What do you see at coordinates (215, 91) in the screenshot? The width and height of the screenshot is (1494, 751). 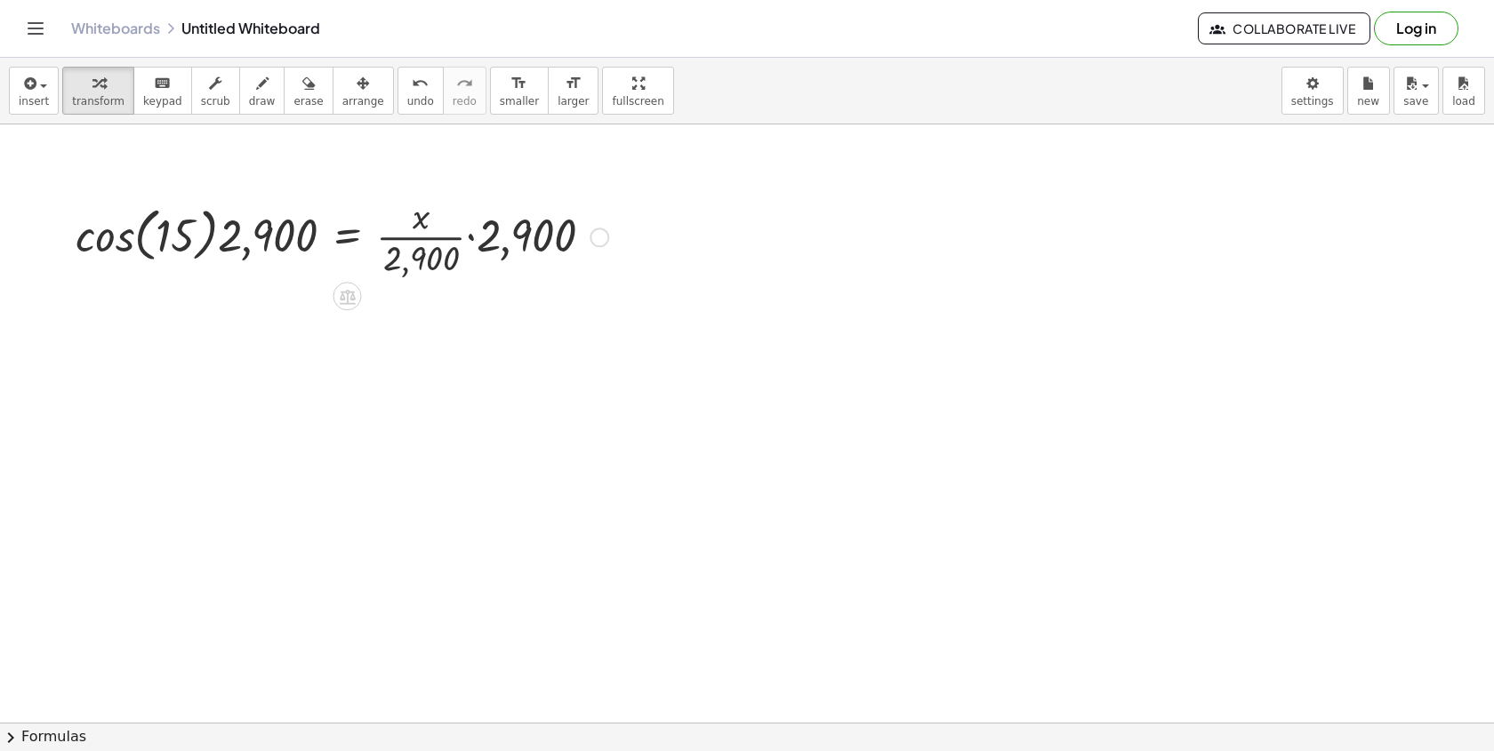 I see `button: scrub` at bounding box center [215, 91].